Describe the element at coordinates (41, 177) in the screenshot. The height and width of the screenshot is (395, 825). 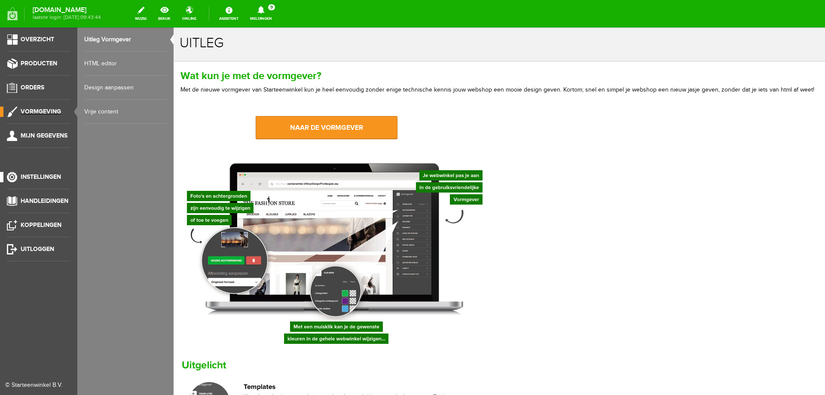
I see `span: Instellingen` at that location.